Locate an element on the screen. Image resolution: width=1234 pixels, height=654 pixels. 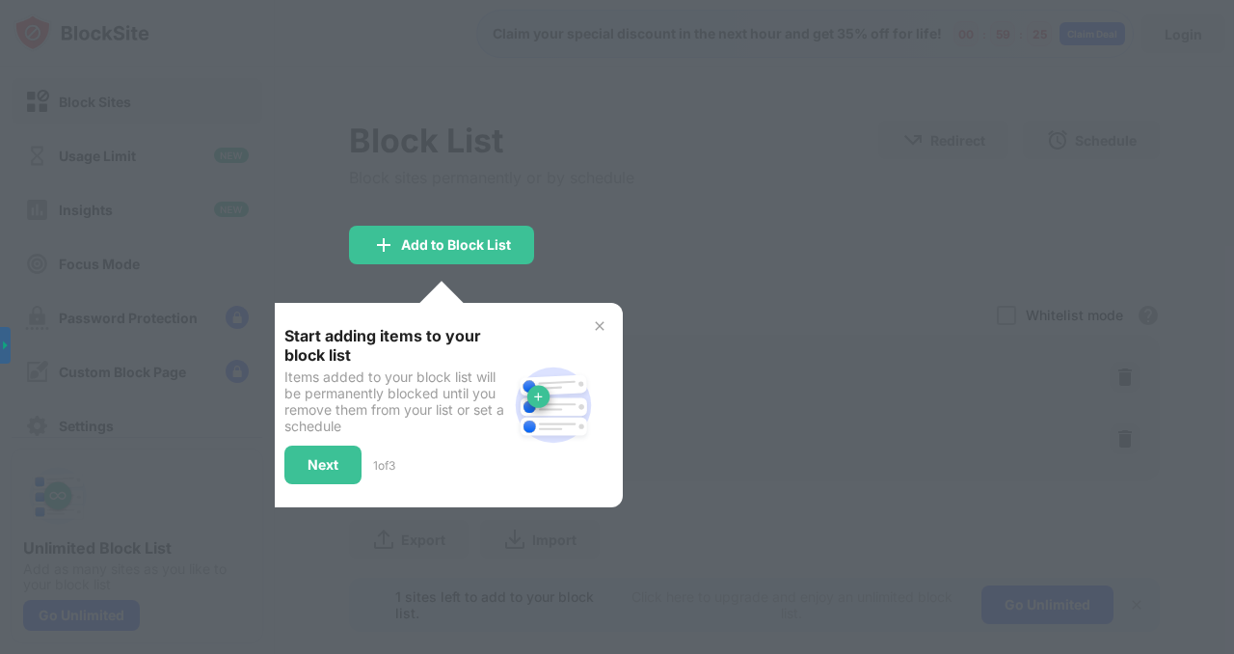
div: Next is located at coordinates (323, 465).